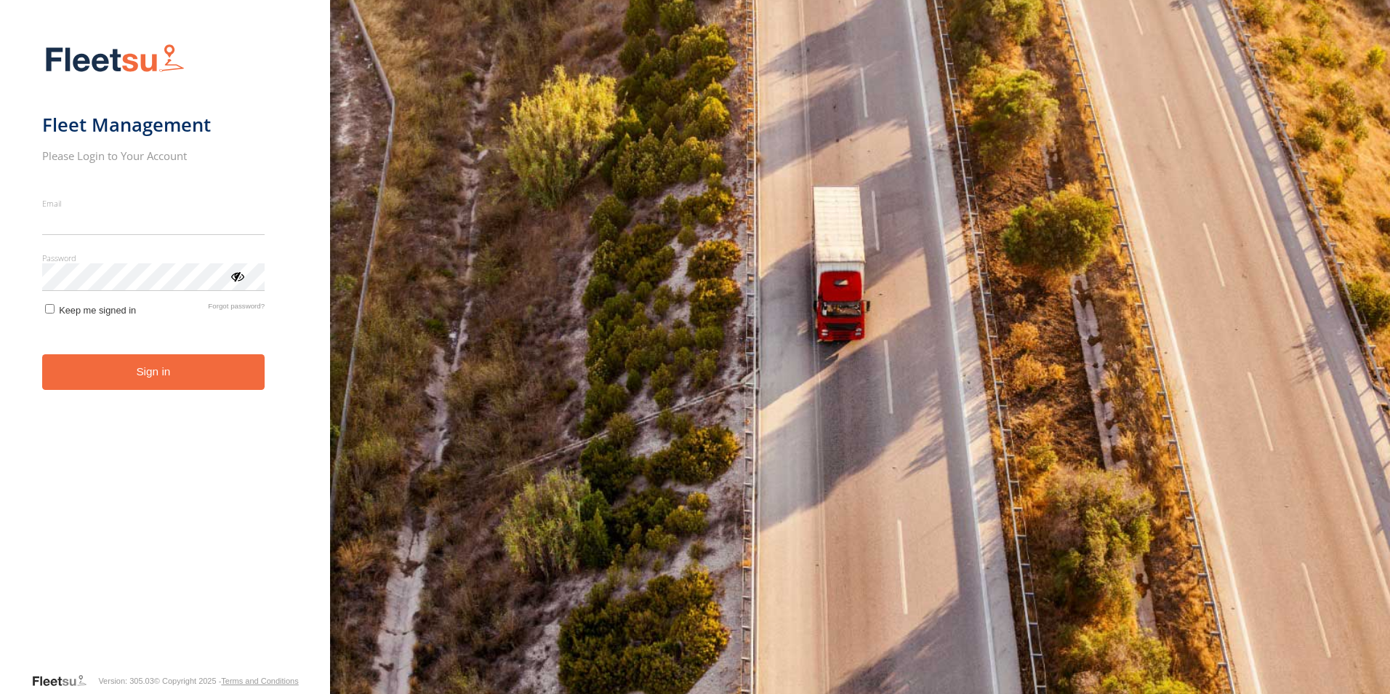 This screenshot has width=1390, height=694. What do you see at coordinates (153, 203) in the screenshot?
I see `label: Email` at bounding box center [153, 203].